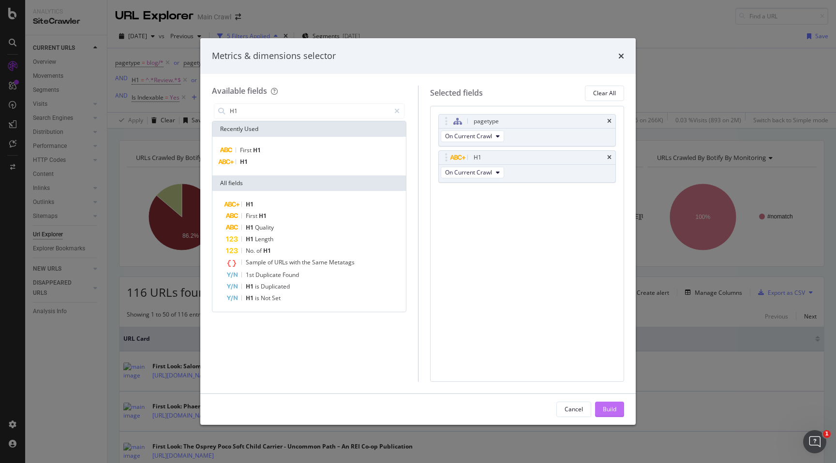 Image resolution: width=836 pixels, height=463 pixels. What do you see at coordinates (281, 262) in the screenshot?
I see `span: URLs` at bounding box center [281, 262].